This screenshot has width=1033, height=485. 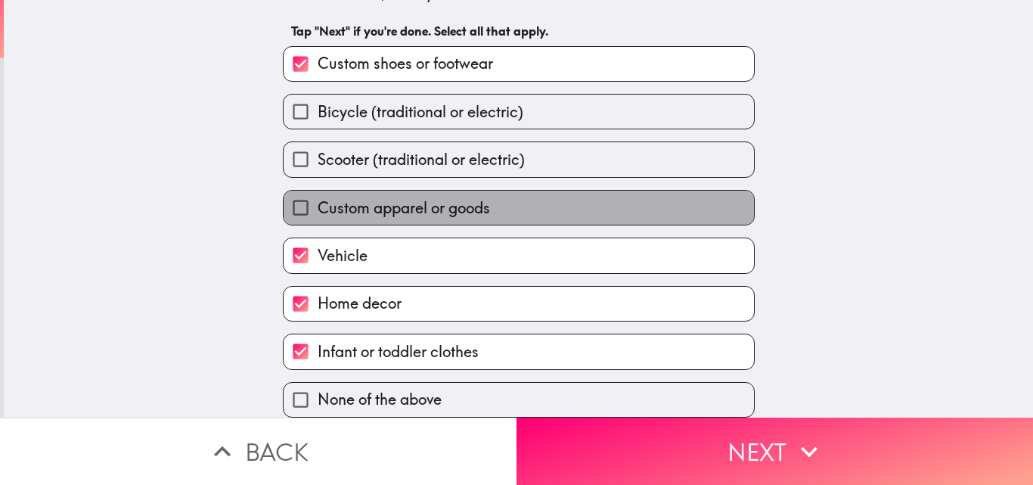 I want to click on span: Vehicle, so click(x=343, y=256).